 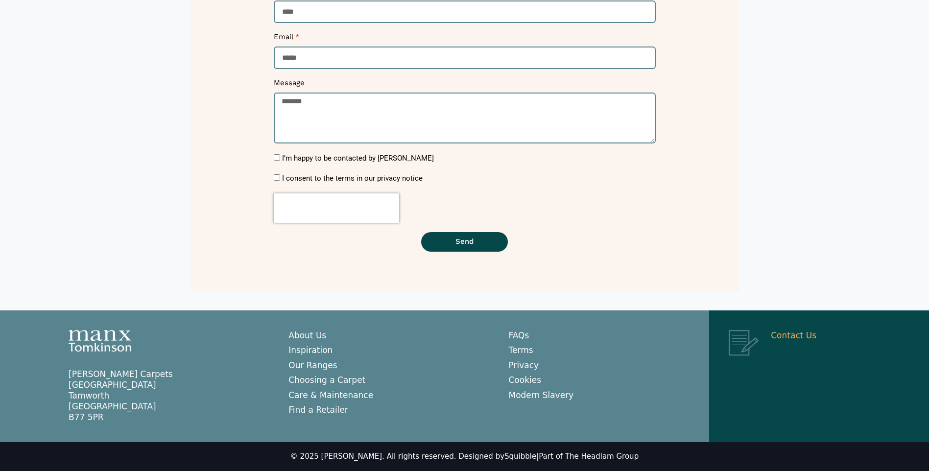 I want to click on label: Message, so click(x=289, y=85).